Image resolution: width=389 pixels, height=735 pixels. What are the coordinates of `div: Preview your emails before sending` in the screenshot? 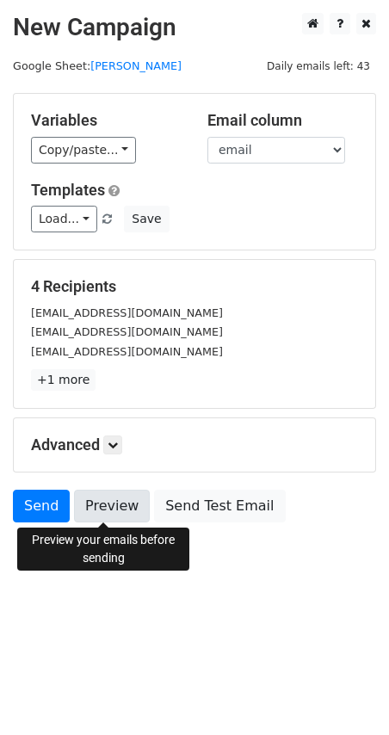 It's located at (103, 549).